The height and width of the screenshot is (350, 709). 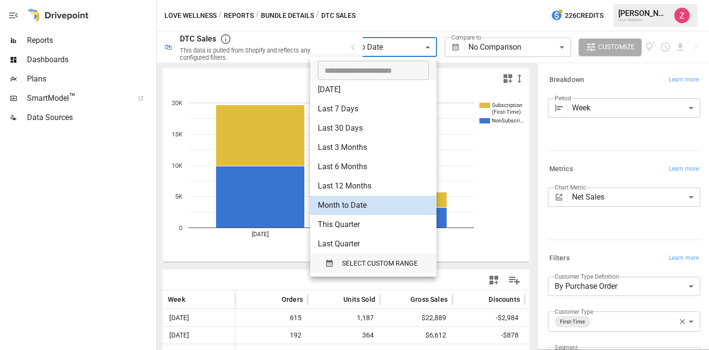 What do you see at coordinates (373, 167) in the screenshot?
I see `li: Last 6 Months` at bounding box center [373, 167].